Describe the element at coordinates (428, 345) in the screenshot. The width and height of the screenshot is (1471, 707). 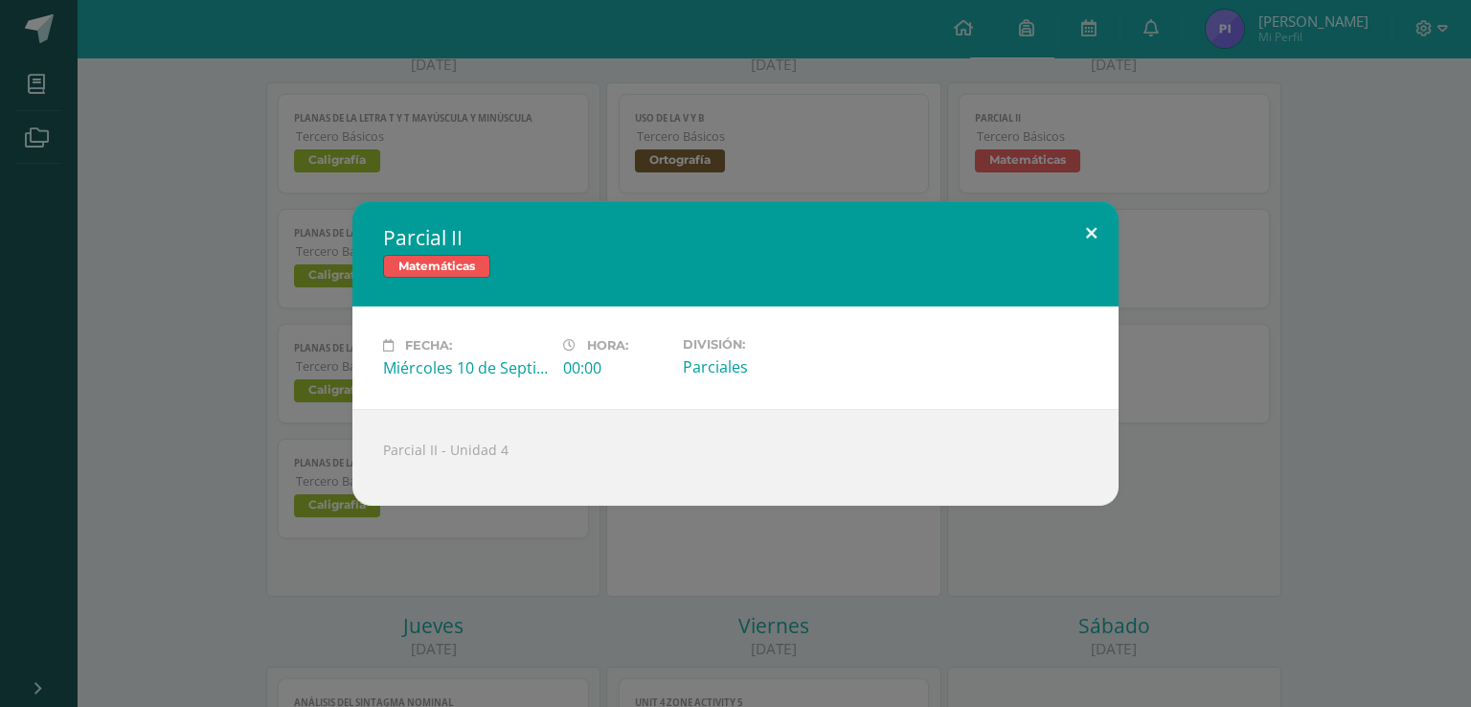
I see `span: Fecha:` at that location.